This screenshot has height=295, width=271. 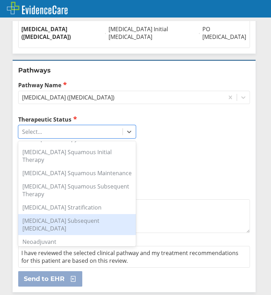 What do you see at coordinates (77, 241) in the screenshot?
I see `div: Neoadjuvant` at bounding box center [77, 241].